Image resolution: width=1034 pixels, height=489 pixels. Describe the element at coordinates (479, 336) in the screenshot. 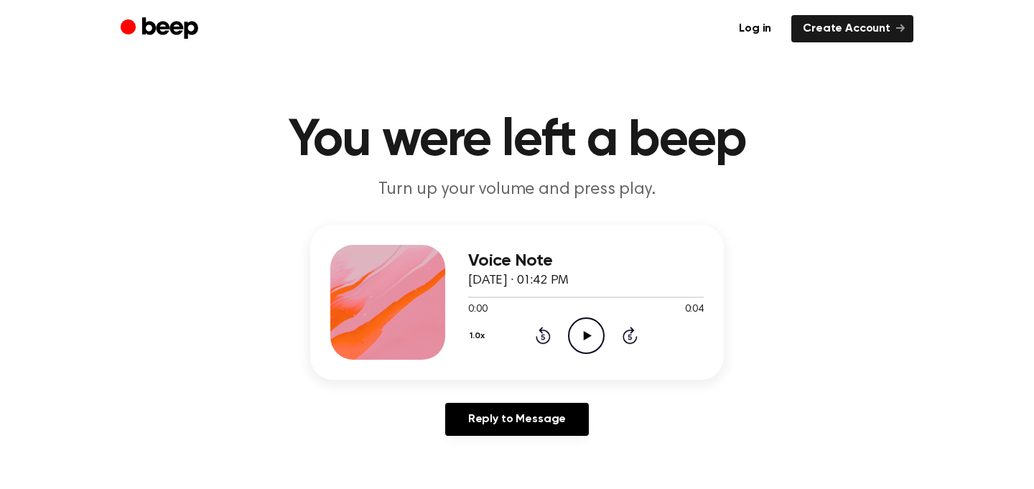

I see `button: 1.0x` at that location.